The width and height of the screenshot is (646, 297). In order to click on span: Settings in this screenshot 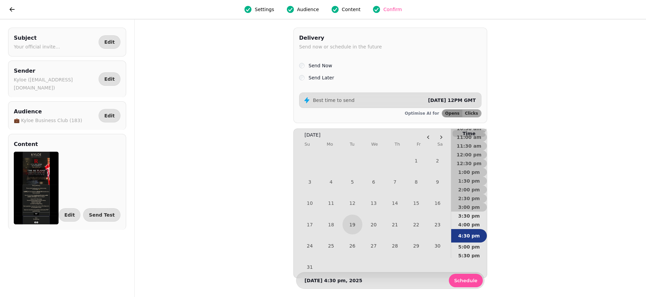, I will do `click(264, 9)`.